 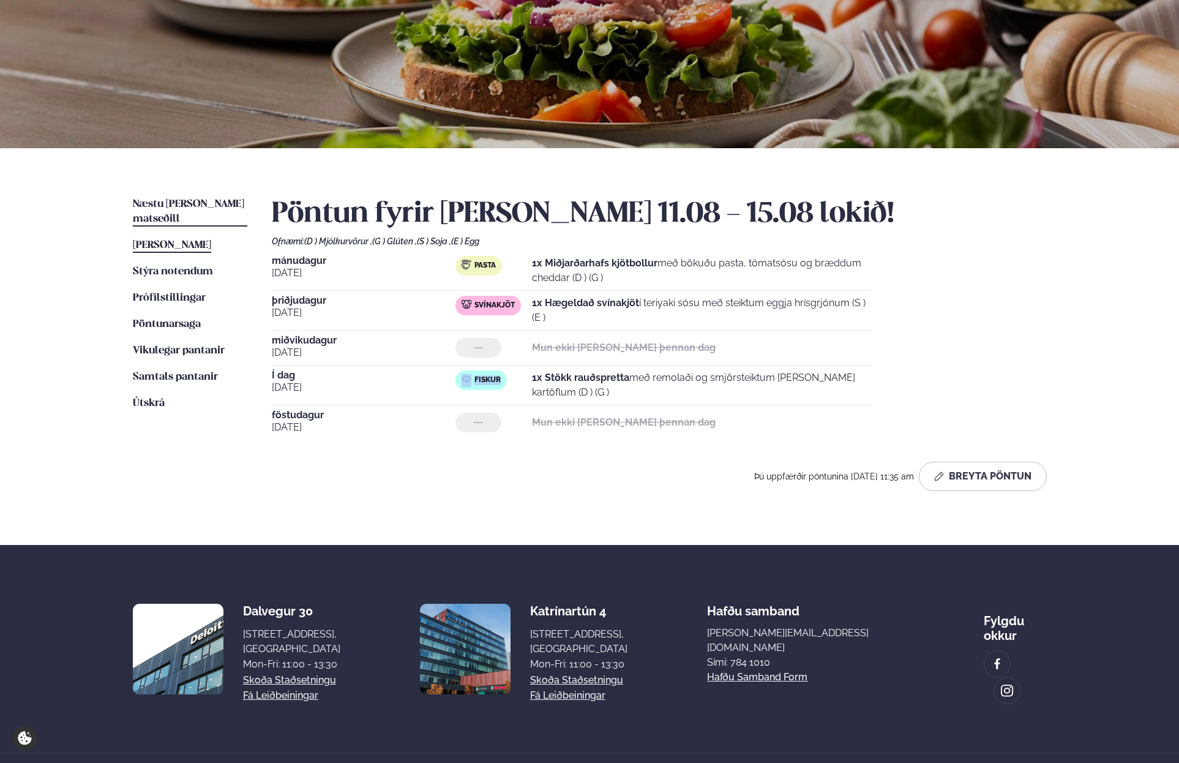 What do you see at coordinates (364, 301) in the screenshot?
I see `span: þriðjudagur` at bounding box center [364, 301].